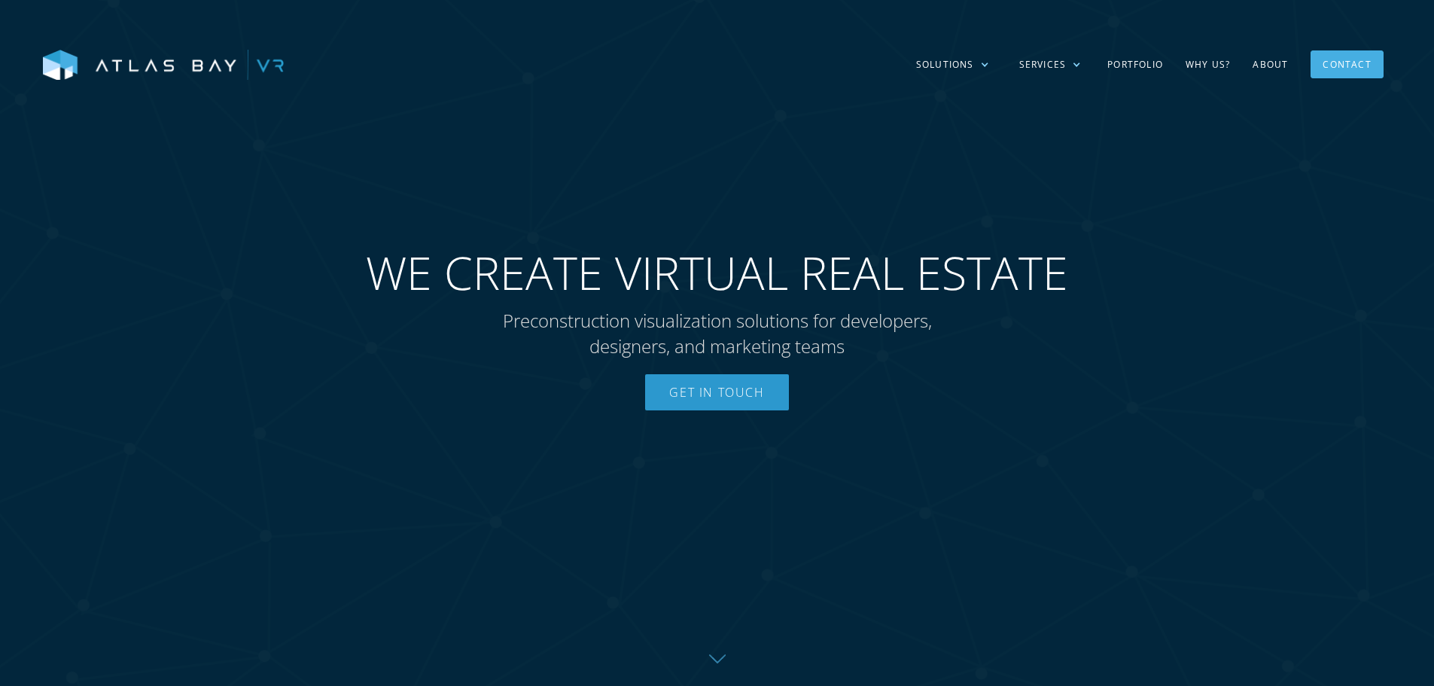 The width and height of the screenshot is (1434, 686). Describe the element at coordinates (717, 658) in the screenshot. I see `img: Down further on page` at that location.